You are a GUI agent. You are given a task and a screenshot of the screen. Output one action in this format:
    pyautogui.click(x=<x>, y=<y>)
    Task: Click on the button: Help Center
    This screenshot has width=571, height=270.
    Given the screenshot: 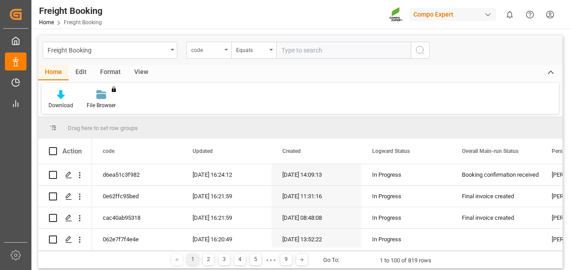 What is the action you would take?
    pyautogui.click(x=529, y=14)
    